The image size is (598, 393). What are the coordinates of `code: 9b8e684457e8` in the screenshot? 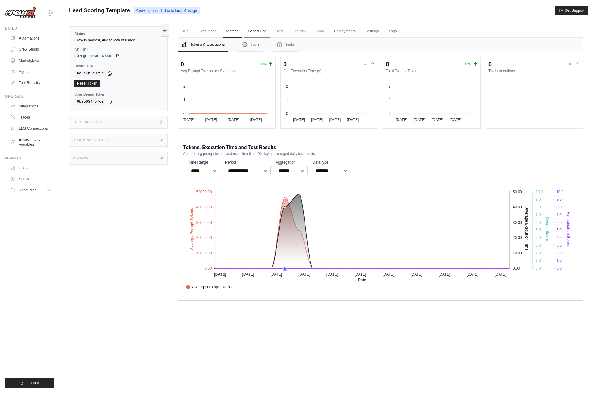 It's located at (90, 102).